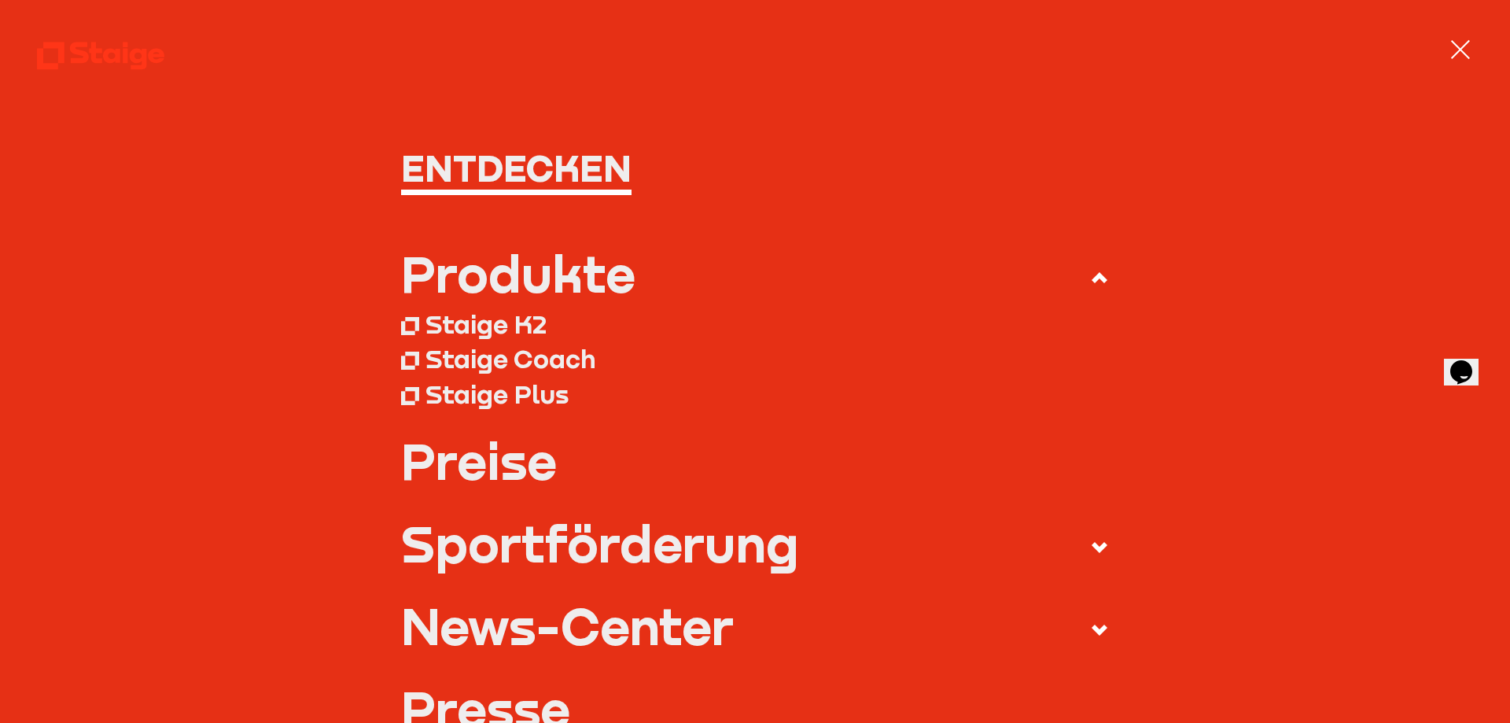  I want to click on a: Staige Coach, so click(755, 359).